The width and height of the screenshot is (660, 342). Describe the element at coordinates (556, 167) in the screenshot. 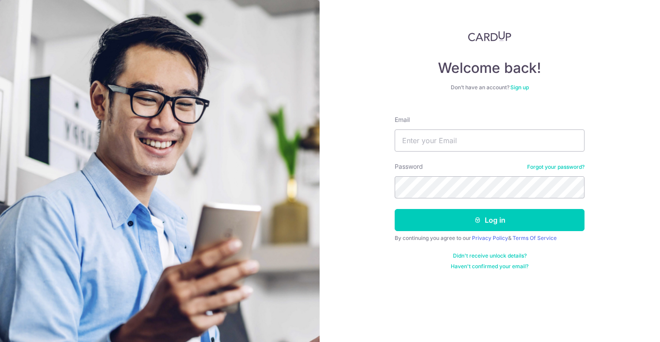

I see `a: Forgot your password?` at that location.